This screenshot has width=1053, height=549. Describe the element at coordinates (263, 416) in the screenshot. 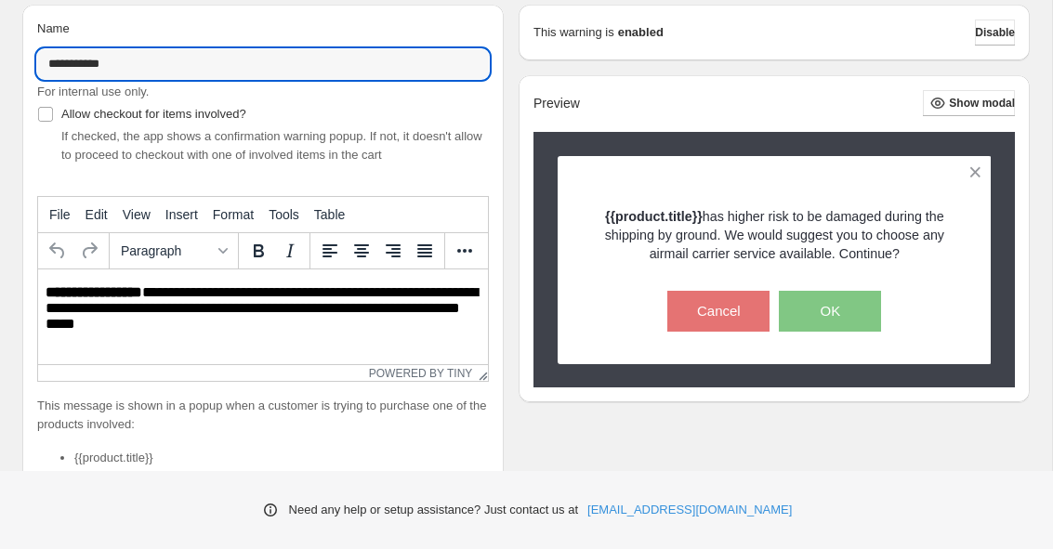

I see `p: This message is shown in a popup when a customer is trying to purchase one of the products involved:` at that location.